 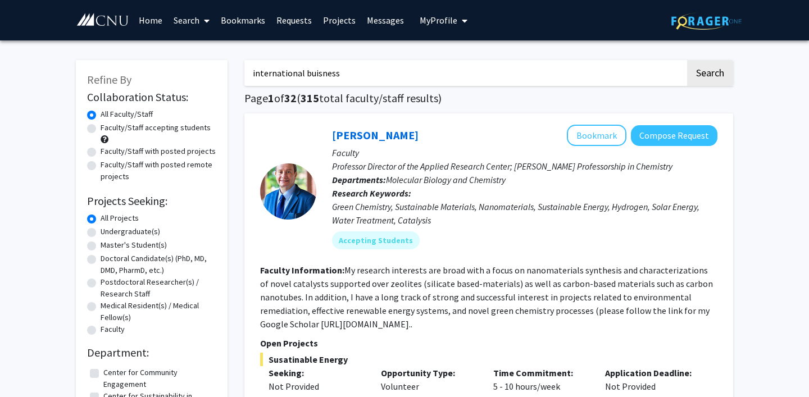 I want to click on input: Search Keywords, so click(x=465, y=73).